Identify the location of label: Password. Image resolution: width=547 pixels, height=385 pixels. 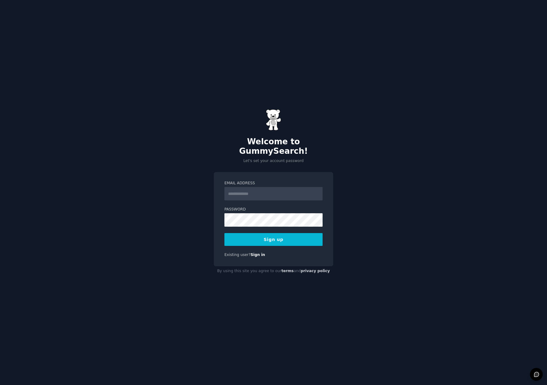
(274, 210).